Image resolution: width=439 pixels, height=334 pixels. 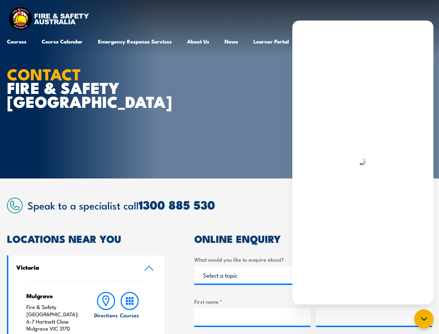 I want to click on a: Directions, so click(x=106, y=312).